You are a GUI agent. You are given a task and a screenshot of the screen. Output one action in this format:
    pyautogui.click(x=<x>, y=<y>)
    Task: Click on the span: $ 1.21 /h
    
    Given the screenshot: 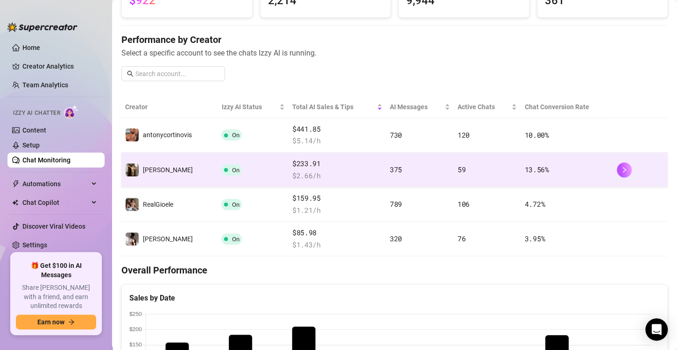 What is the action you would take?
    pyautogui.click(x=337, y=210)
    